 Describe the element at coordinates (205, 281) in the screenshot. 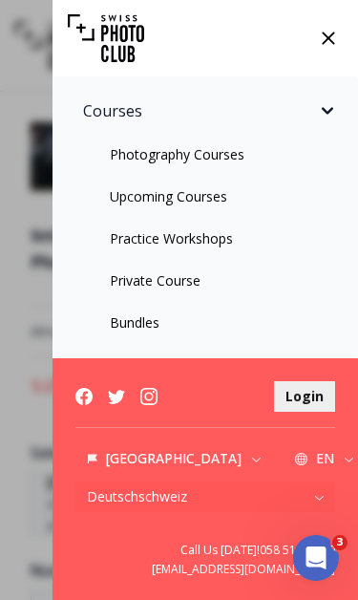

I see `a: Private Course` at that location.